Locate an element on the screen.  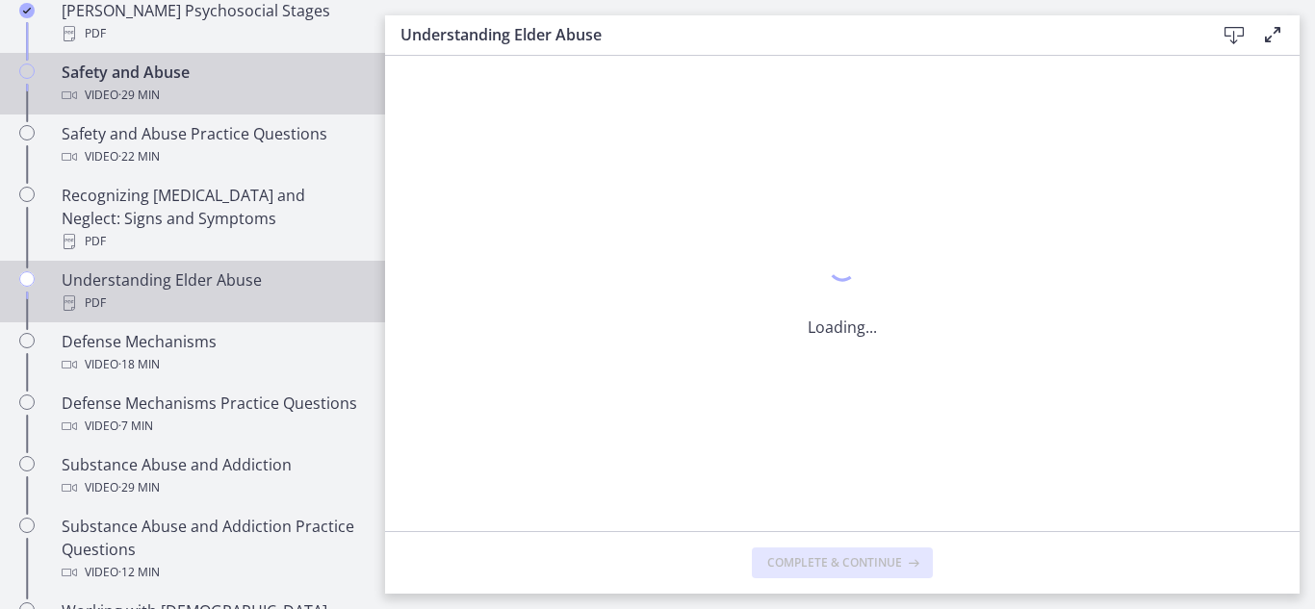
div: Understanding Elder Abuse is located at coordinates (212, 292).